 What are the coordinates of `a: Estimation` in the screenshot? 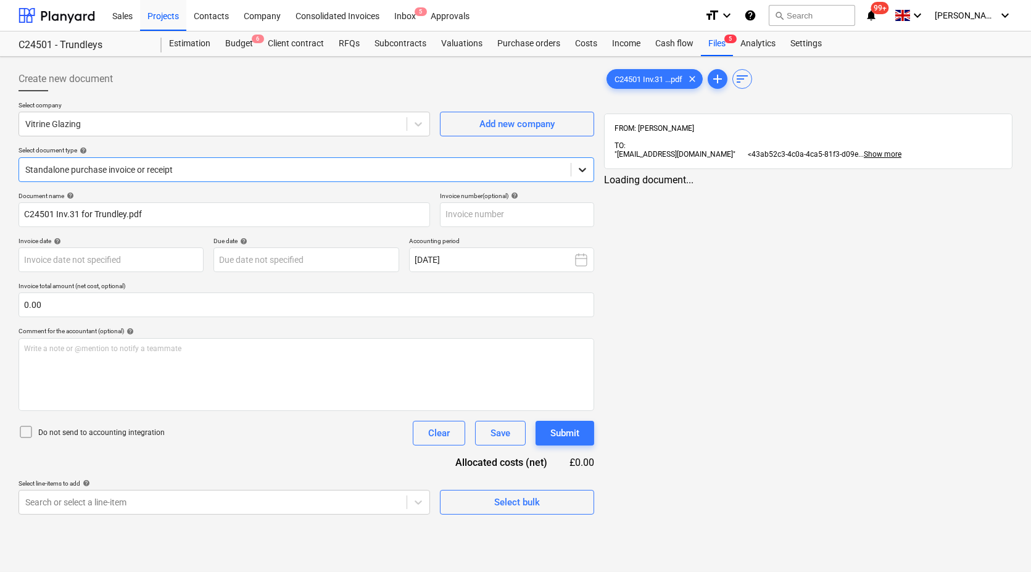 It's located at (189, 44).